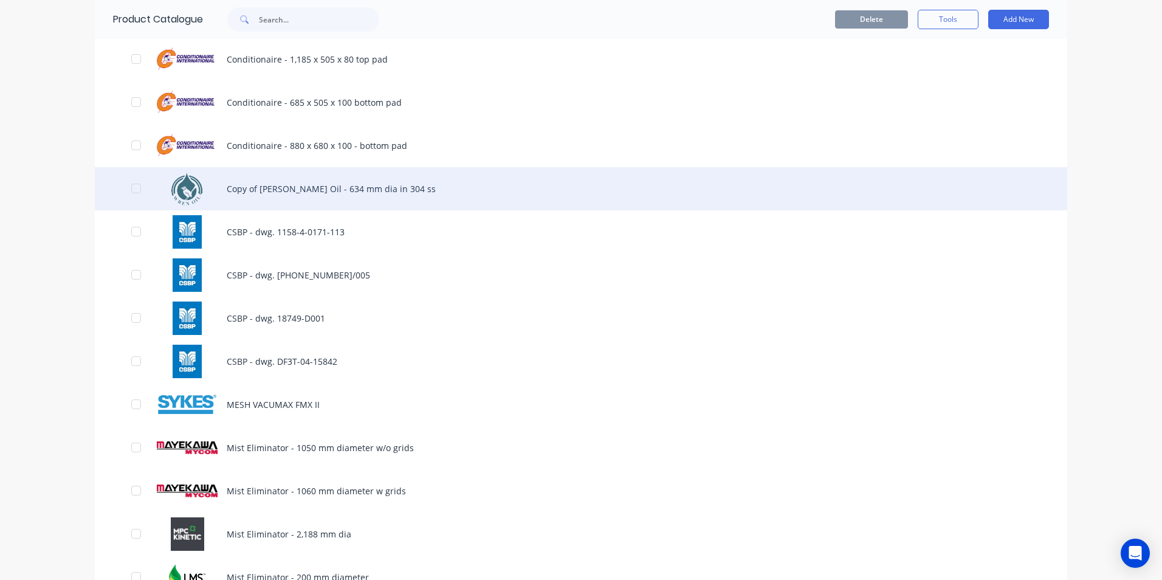  I want to click on input: Search..., so click(319, 19).